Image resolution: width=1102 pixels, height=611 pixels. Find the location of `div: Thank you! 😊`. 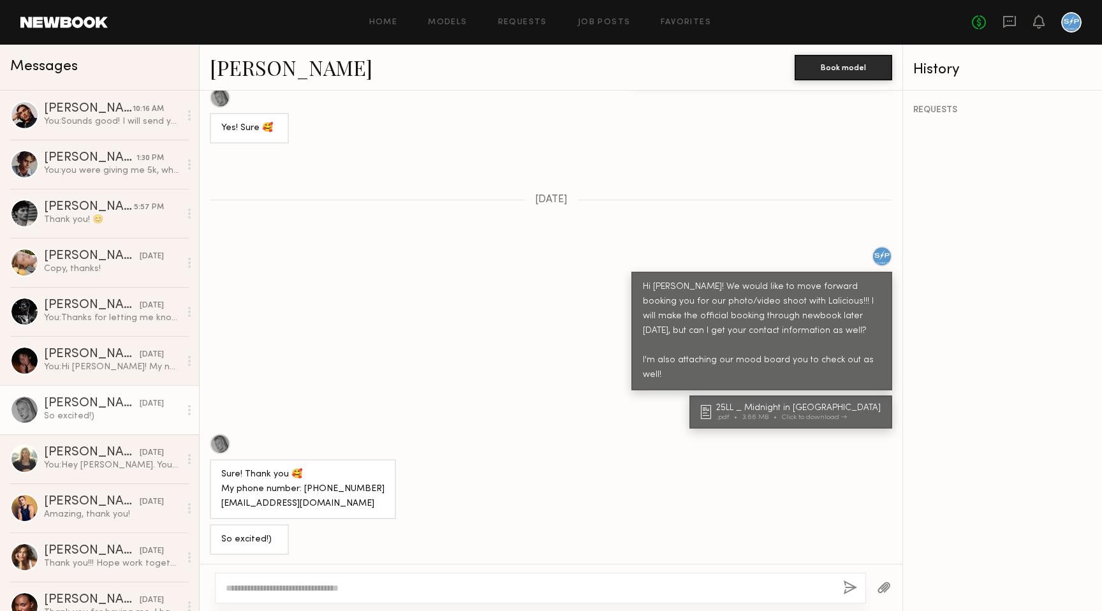

div: Thank you! 😊 is located at coordinates (112, 219).